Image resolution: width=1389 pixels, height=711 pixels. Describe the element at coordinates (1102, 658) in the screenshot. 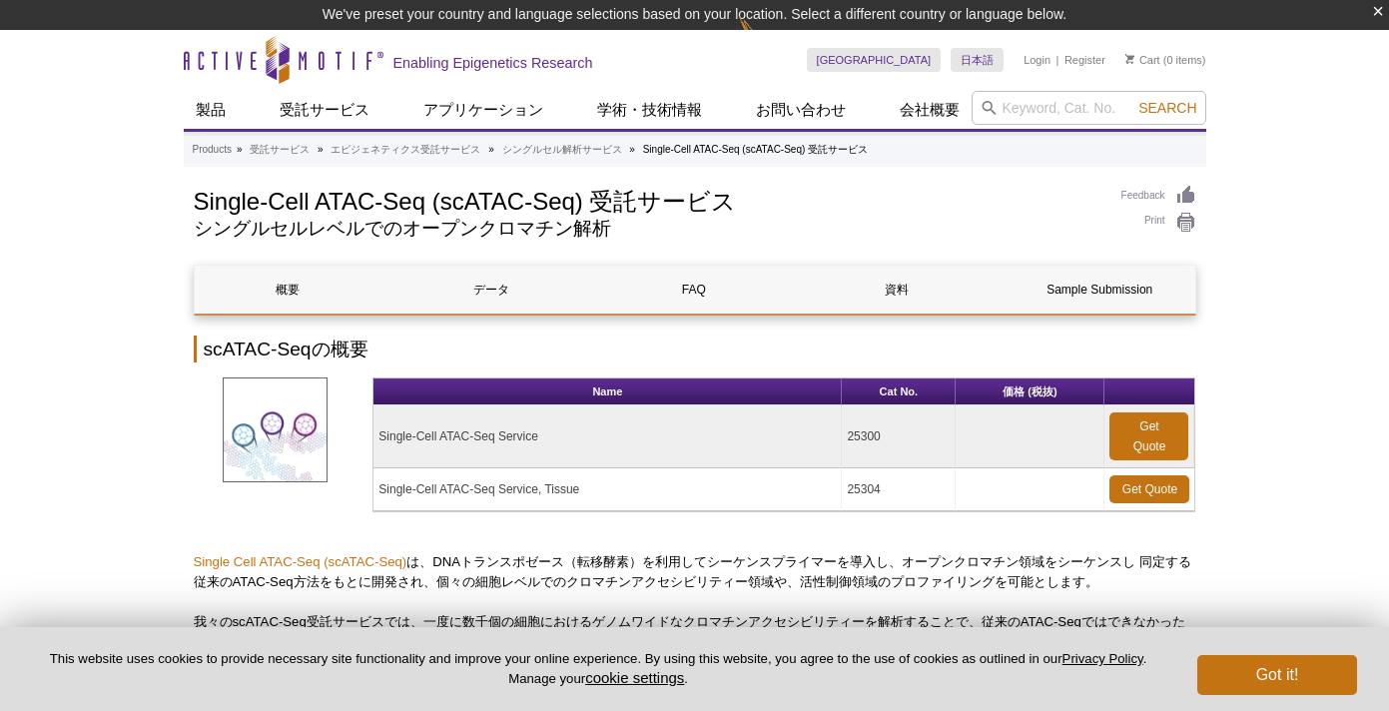

I see `a: Privacy Policy` at that location.